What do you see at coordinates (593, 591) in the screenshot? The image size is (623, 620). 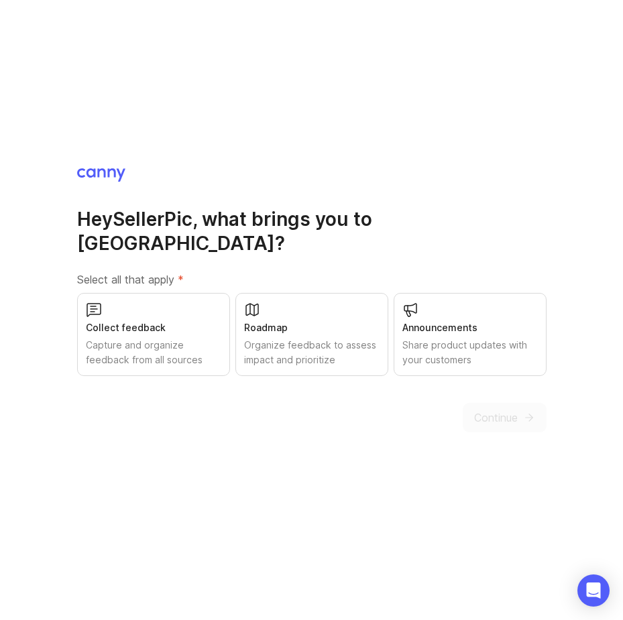 I see `div: Open Intercom Messenger` at bounding box center [593, 591].